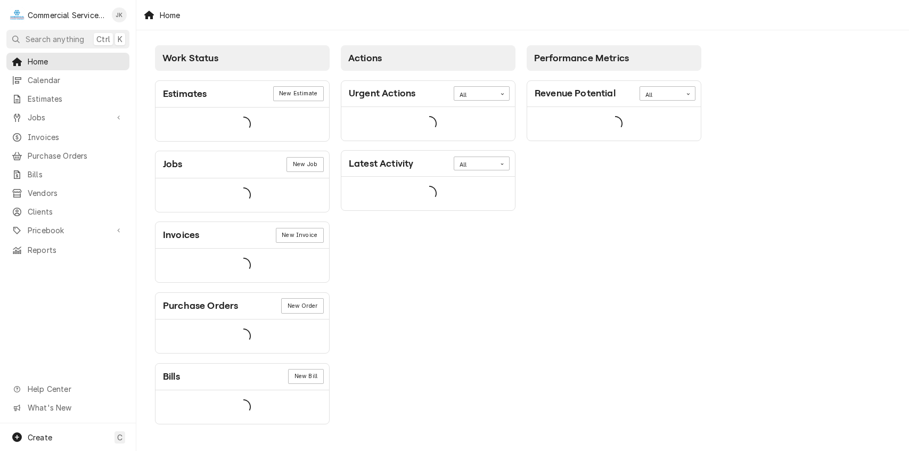 This screenshot has height=451, width=909. What do you see at coordinates (68, 117) in the screenshot?
I see `span: Jobs` at bounding box center [68, 117].